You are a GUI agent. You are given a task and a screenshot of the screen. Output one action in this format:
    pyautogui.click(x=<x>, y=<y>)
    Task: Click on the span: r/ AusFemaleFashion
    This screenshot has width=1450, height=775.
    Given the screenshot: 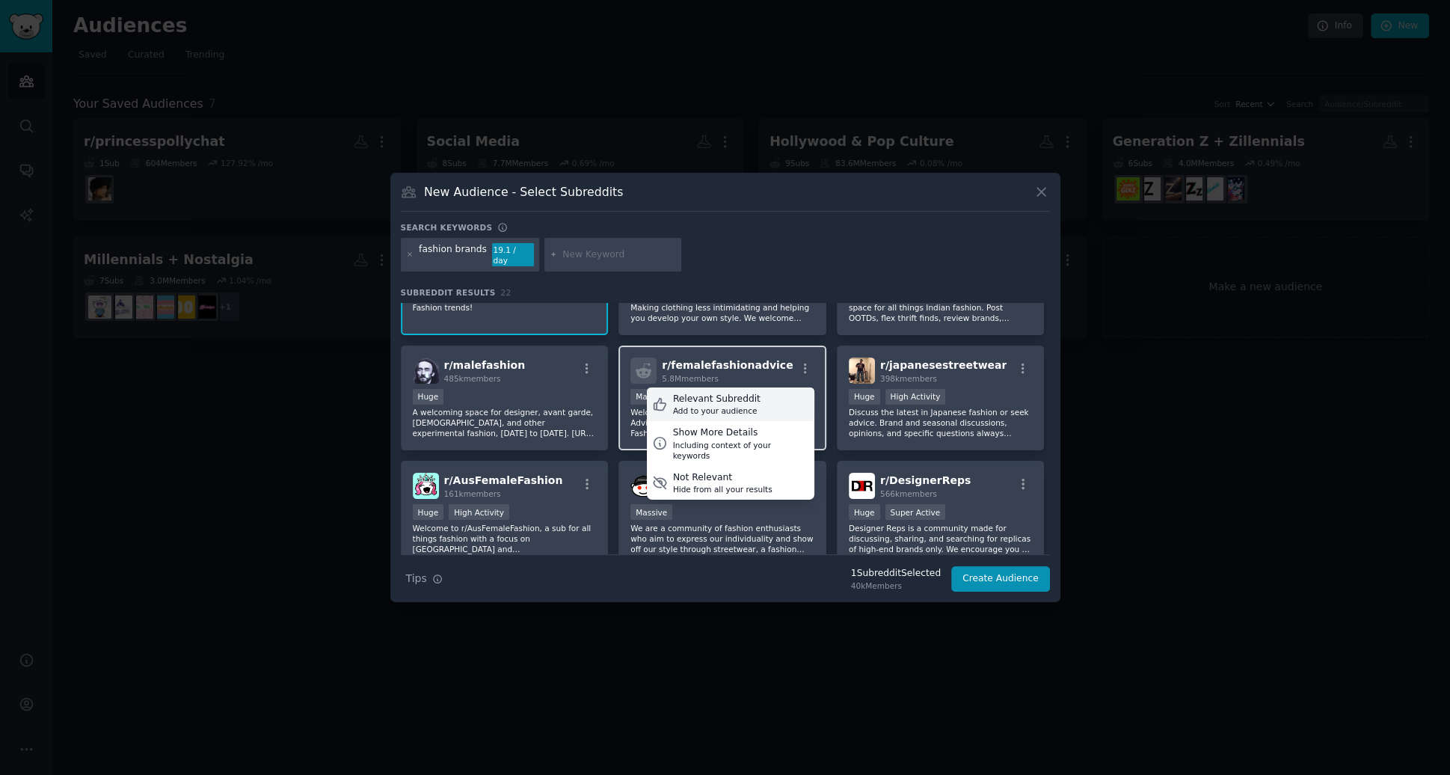 What is the action you would take?
    pyautogui.click(x=503, y=480)
    